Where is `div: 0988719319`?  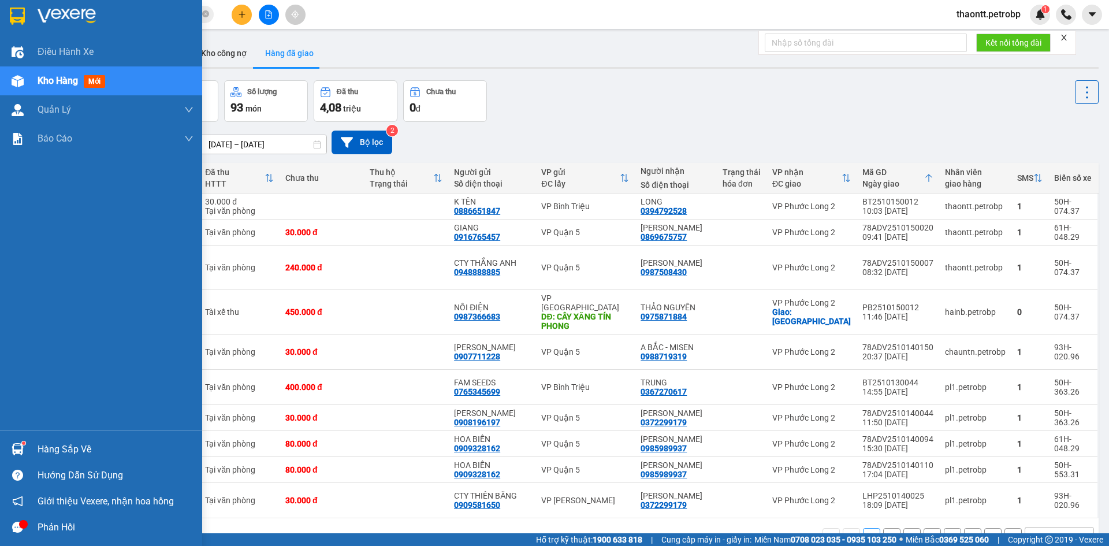 div: 0988719319 is located at coordinates (664, 357).